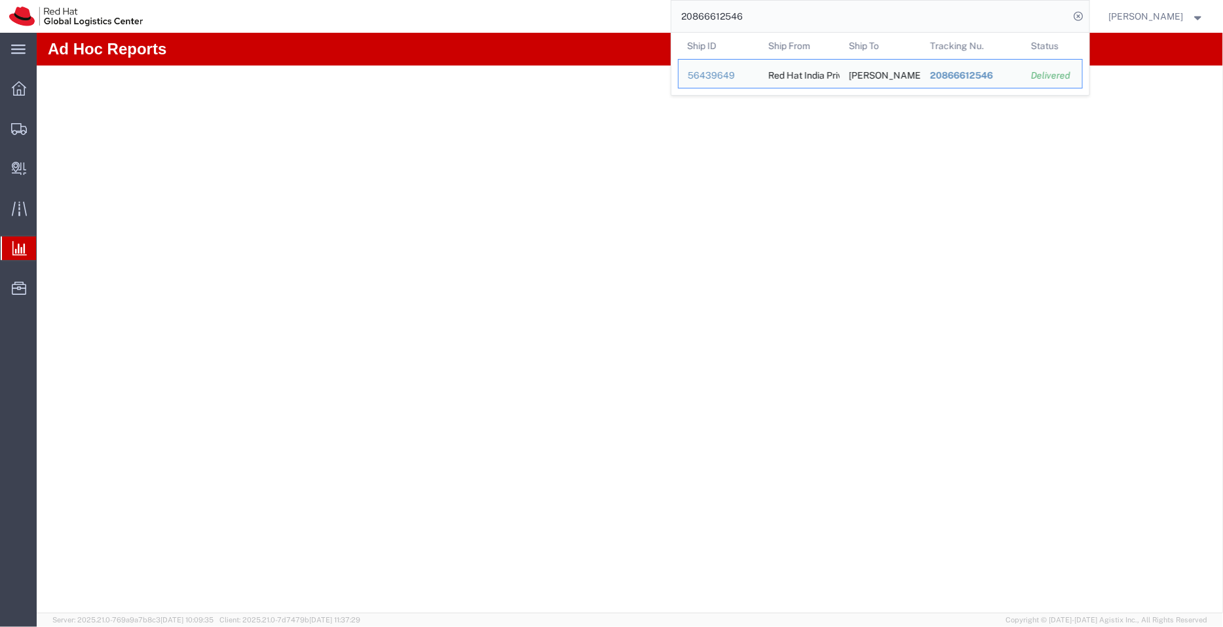 This screenshot has height=627, width=1223. Describe the element at coordinates (971, 75) in the screenshot. I see `div: 20866612546` at that location.